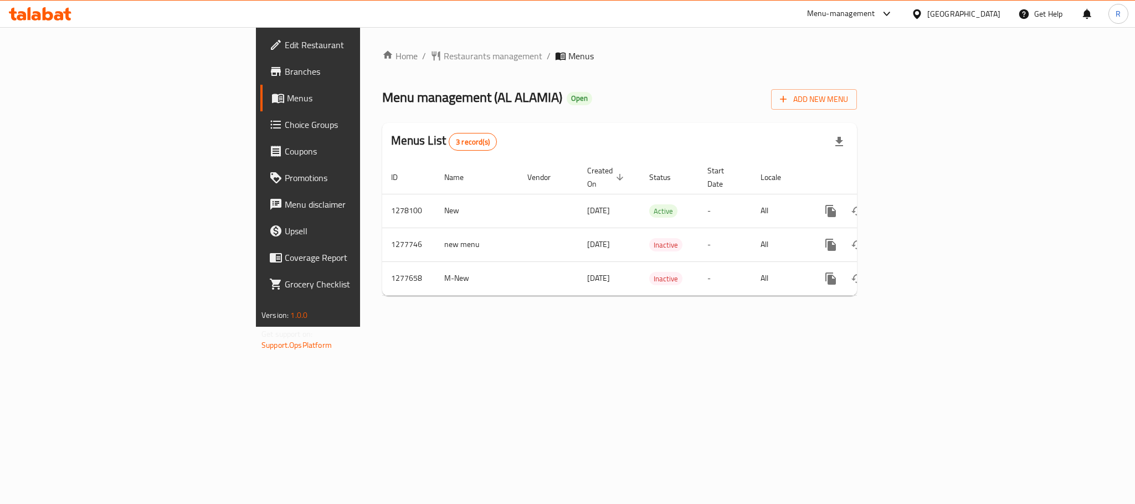 The image size is (1135, 504). What do you see at coordinates (353, 125) in the screenshot?
I see `a: Choice Groups` at bounding box center [353, 125].